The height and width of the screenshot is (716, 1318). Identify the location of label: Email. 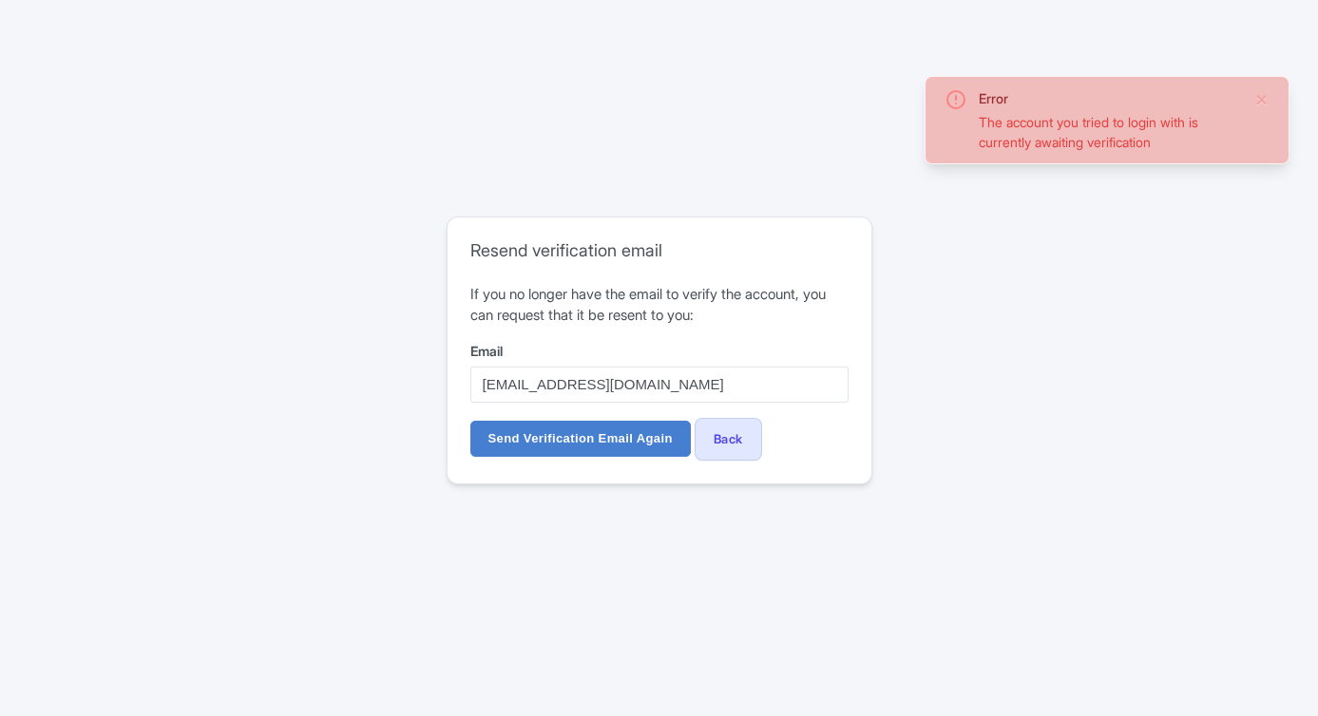
(659, 351).